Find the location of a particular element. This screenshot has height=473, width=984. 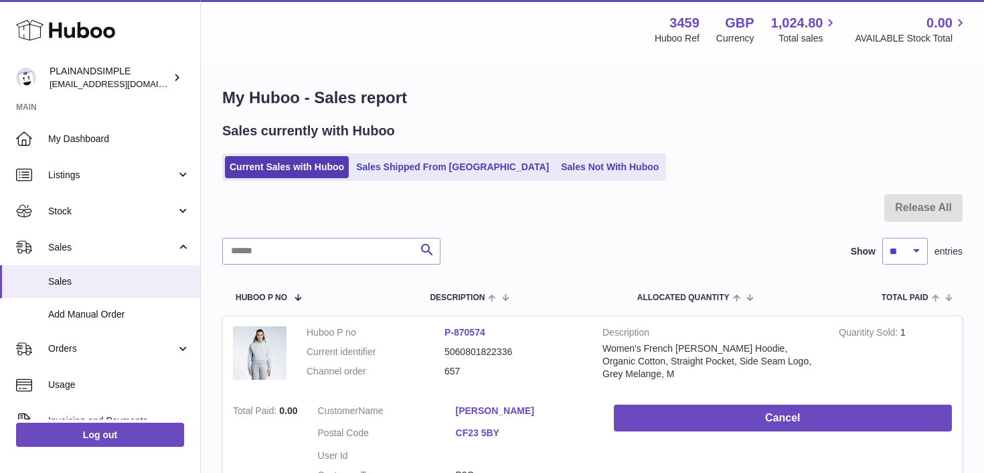

strong: Total Paid is located at coordinates (256, 412).